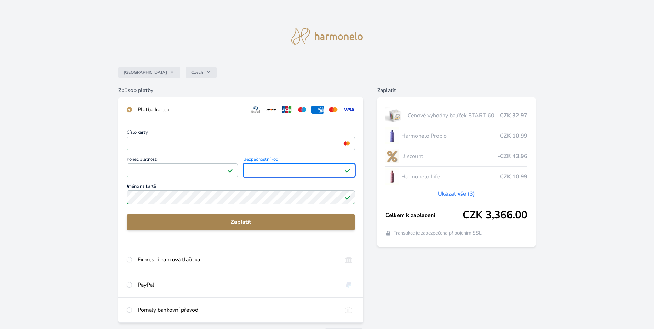 This screenshot has width=654, height=329. Describe the element at coordinates (495, 215) in the screenshot. I see `span: CZK 3,366.00` at that location.